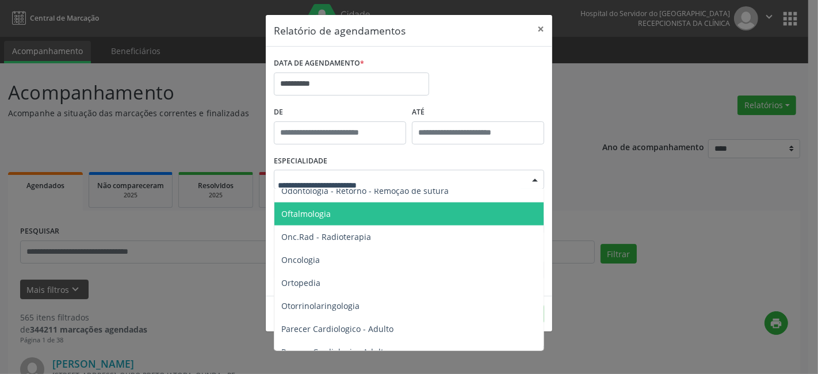 The image size is (818, 374). Describe the element at coordinates (326, 236) in the screenshot. I see `span: Onc.Rad - Radioterapia` at that location.